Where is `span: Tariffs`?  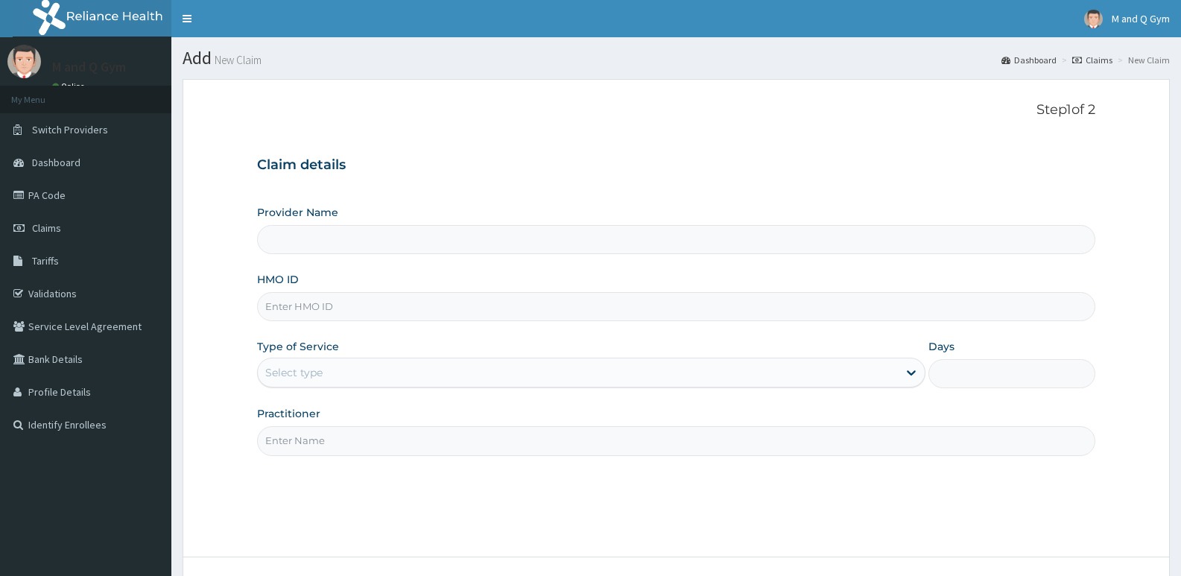
span: Tariffs is located at coordinates (45, 261).